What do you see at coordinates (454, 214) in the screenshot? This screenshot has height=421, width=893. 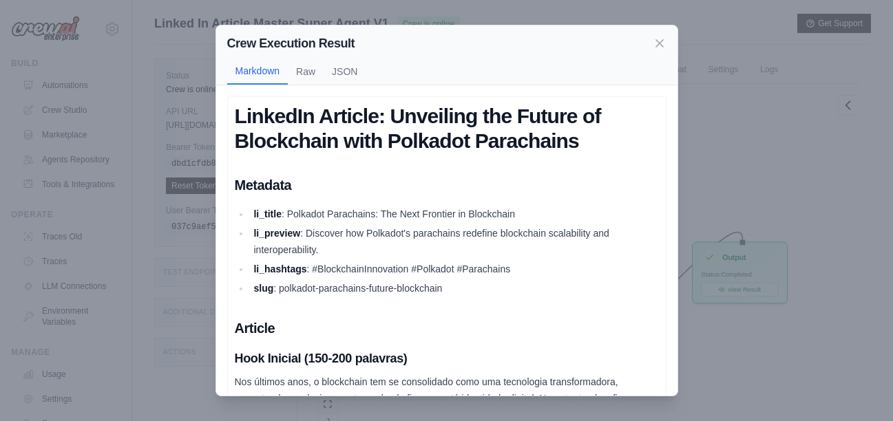 I see `li: : Polkadot Parachains: The Next Frontier in Blockchain` at bounding box center [454, 214].